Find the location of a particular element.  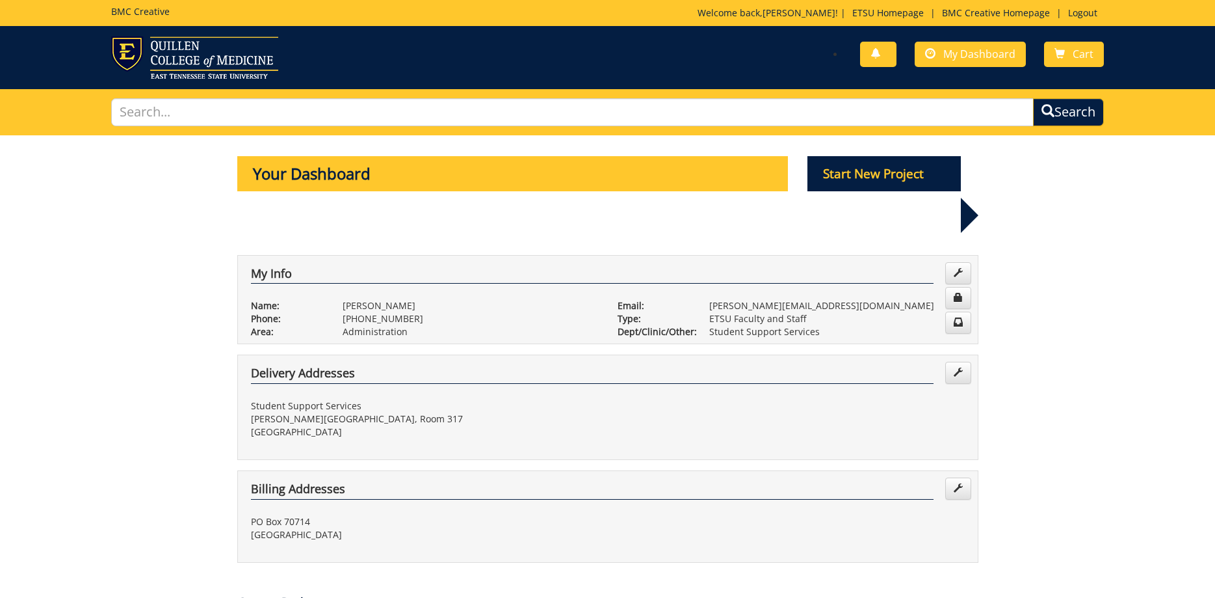

a: Start New Project is located at coordinates (884, 174).